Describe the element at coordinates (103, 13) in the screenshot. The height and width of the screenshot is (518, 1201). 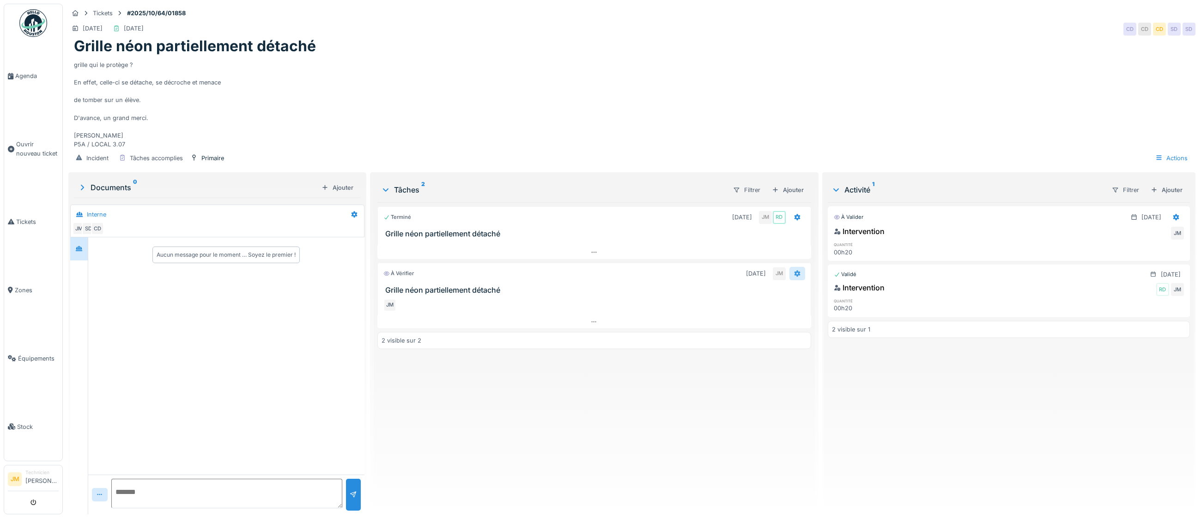
I see `div: Tickets` at that location.